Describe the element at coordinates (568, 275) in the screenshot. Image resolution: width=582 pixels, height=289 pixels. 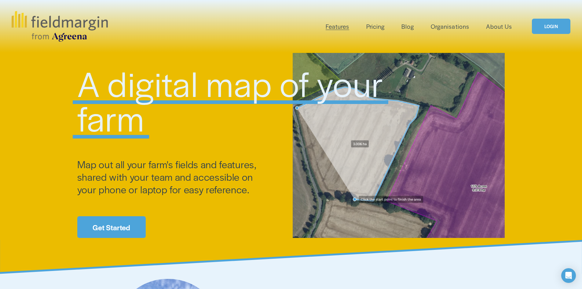
I see `div: Open Intercom Messenger` at that location.